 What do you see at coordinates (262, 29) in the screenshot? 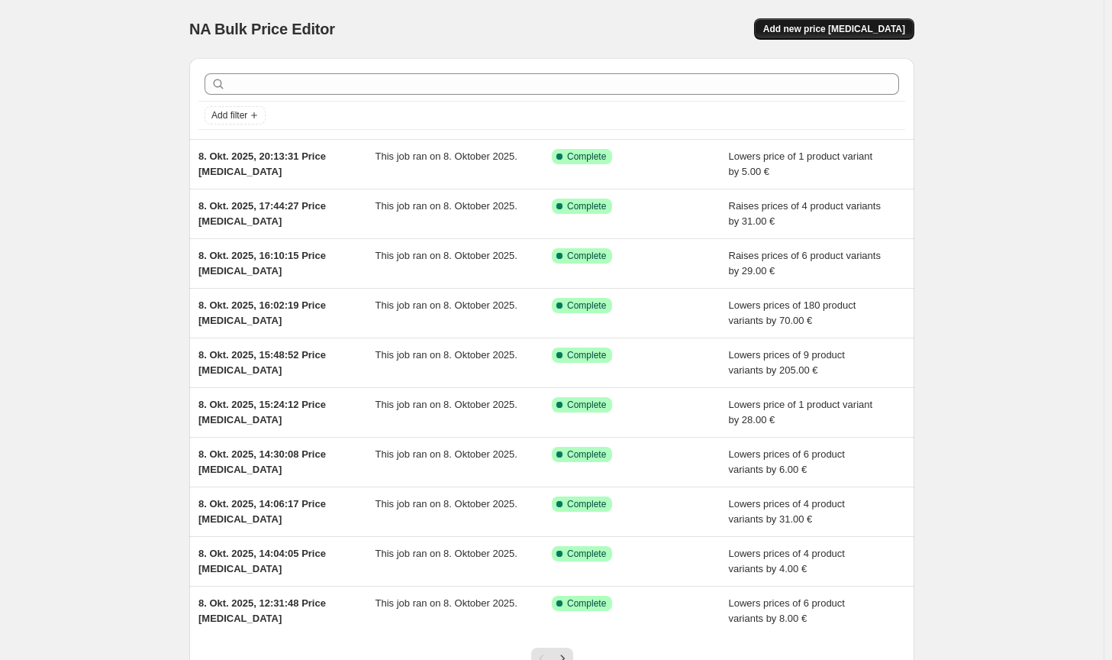
I see `span: NA Bulk Price Editor` at bounding box center [262, 29].